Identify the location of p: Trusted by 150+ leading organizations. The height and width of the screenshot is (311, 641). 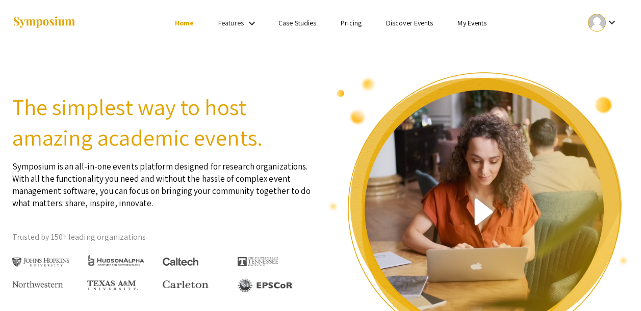
(163, 237).